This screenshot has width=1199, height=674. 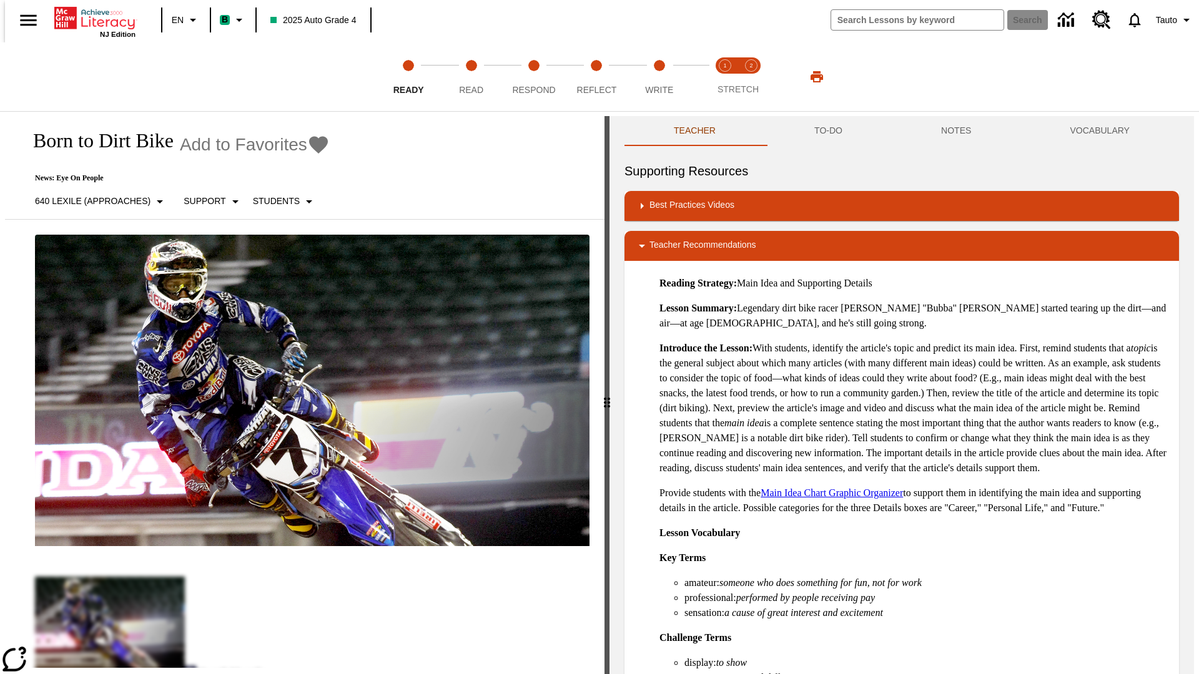 What do you see at coordinates (817, 77) in the screenshot?
I see `button: Print` at bounding box center [817, 77].